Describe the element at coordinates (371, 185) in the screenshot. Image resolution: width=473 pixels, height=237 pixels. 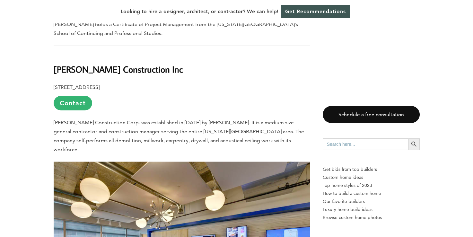
I see `a: Top home styles of 2023` at that location.